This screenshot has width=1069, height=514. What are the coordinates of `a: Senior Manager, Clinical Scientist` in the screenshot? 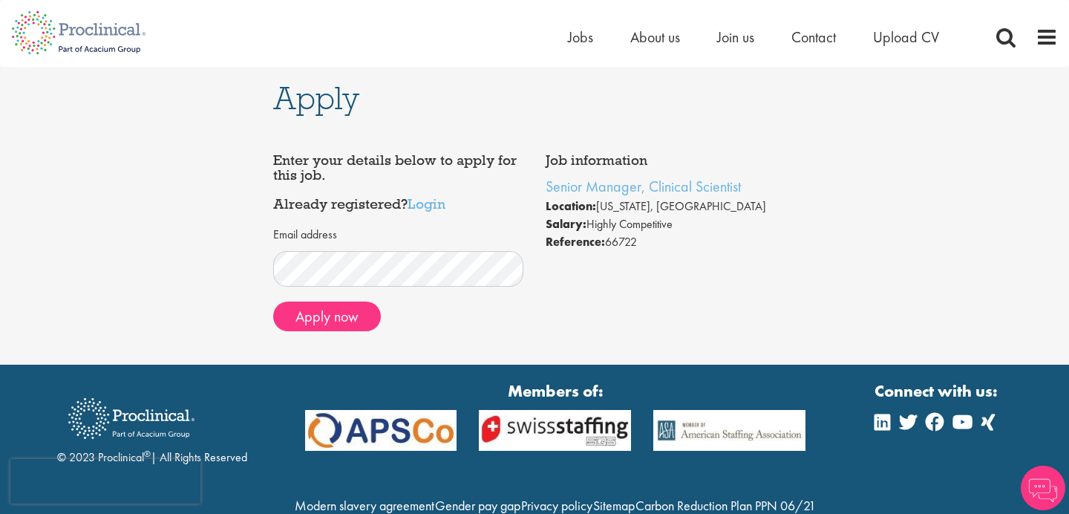 It's located at (643, 186).